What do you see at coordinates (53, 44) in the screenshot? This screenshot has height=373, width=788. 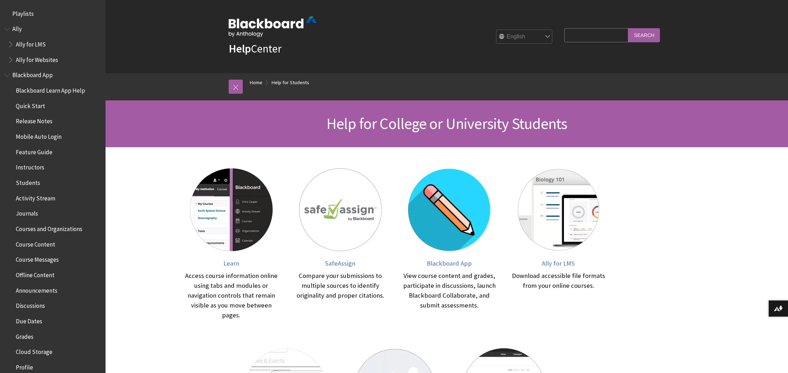 I see `nav: Book outline for Anthology Ally Help` at bounding box center [53, 44].